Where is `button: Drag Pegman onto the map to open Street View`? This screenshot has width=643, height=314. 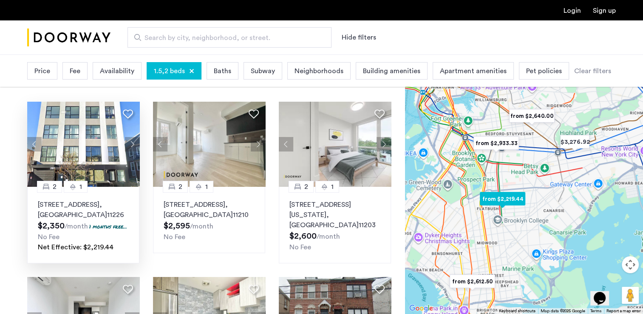 button: Drag Pegman onto the map to open Street View is located at coordinates (630, 295).